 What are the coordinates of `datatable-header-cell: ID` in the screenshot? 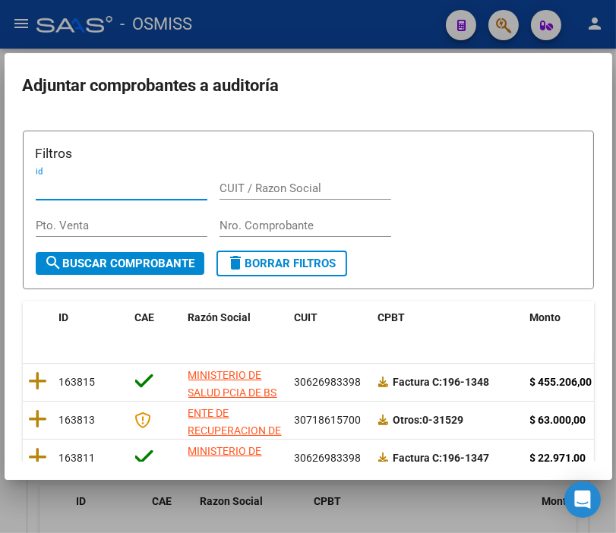 It's located at (91, 327).